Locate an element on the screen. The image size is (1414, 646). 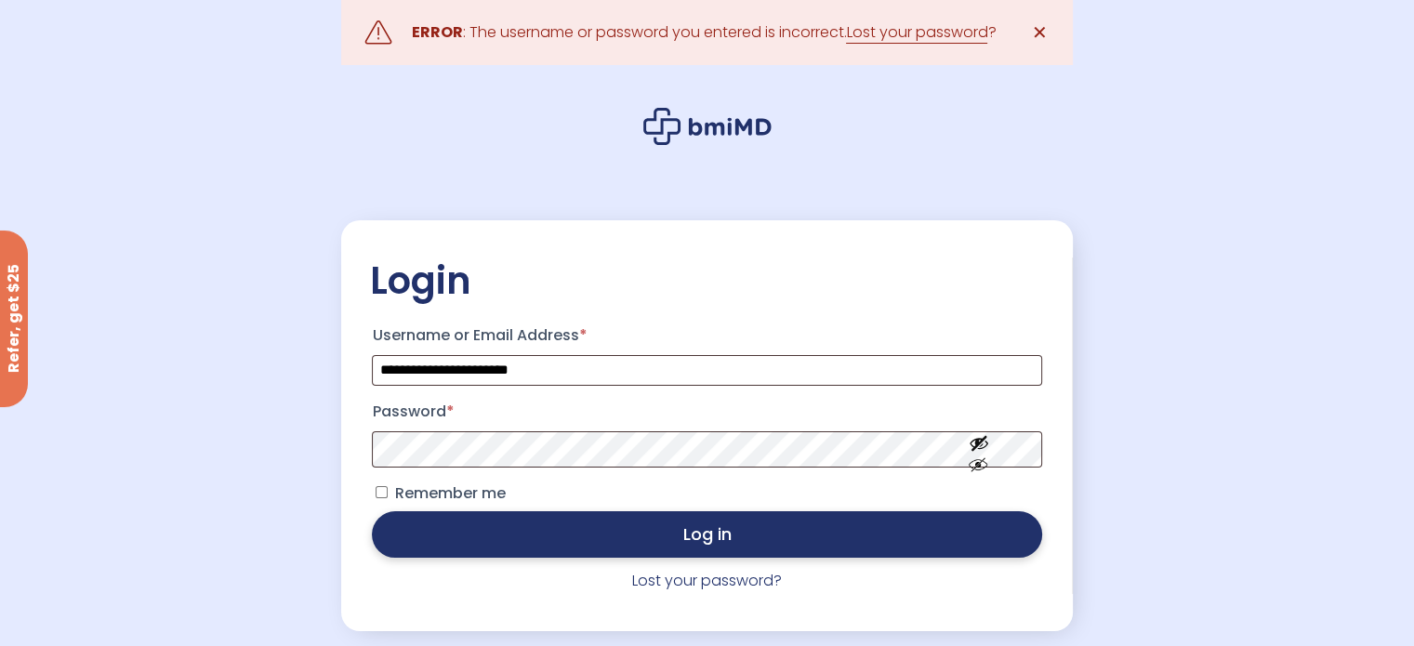
label: Username or Email Address is located at coordinates (706, 336).